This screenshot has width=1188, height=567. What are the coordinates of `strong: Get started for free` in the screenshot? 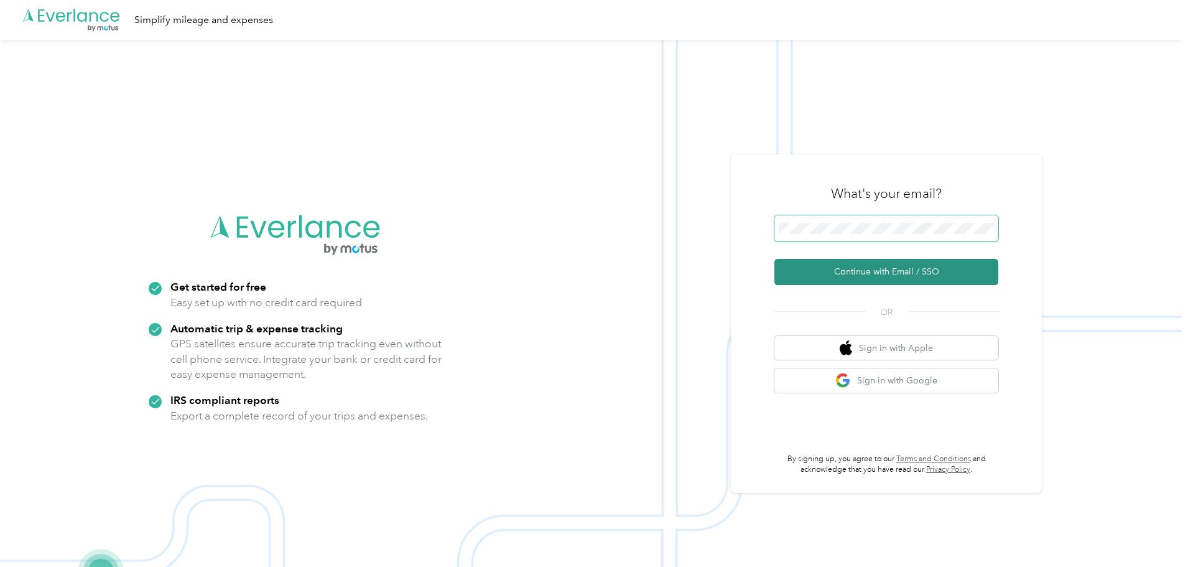 It's located at (218, 286).